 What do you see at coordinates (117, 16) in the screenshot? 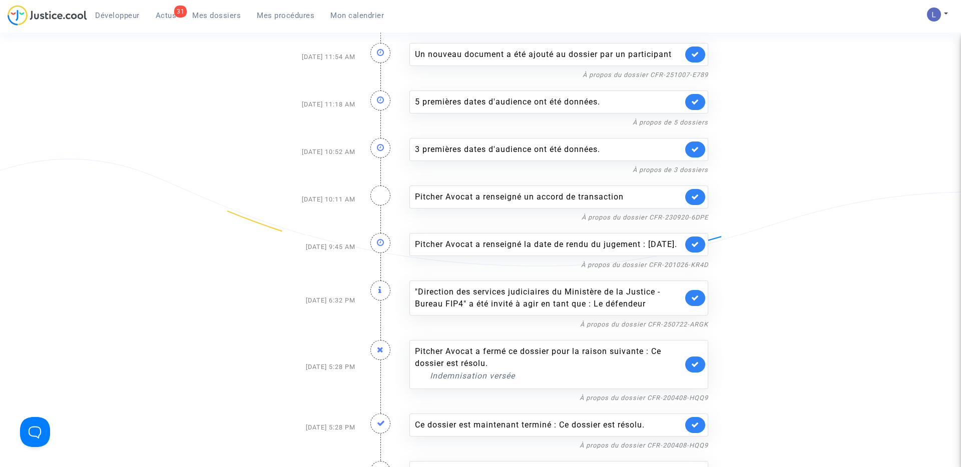
I see `a: Développeur` at bounding box center [117, 16].